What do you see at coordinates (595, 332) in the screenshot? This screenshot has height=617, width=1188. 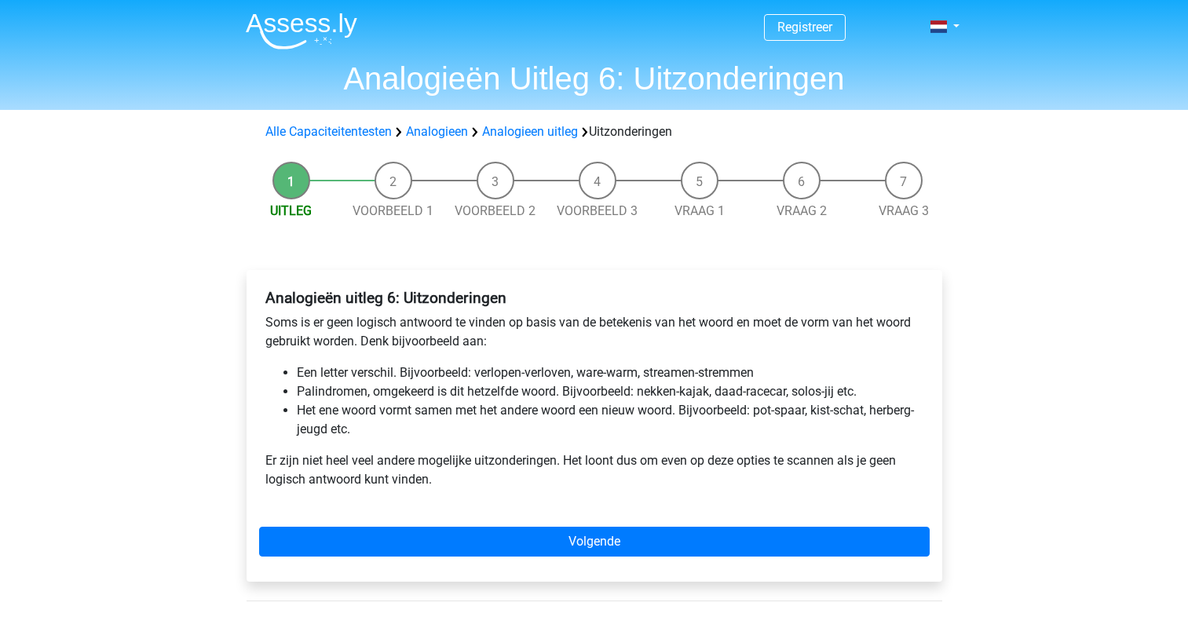 I see `p: Soms is er geen logisch antwoord te vinden op basis van de betekenis van het woord en moet de vor...` at bounding box center [595, 332].